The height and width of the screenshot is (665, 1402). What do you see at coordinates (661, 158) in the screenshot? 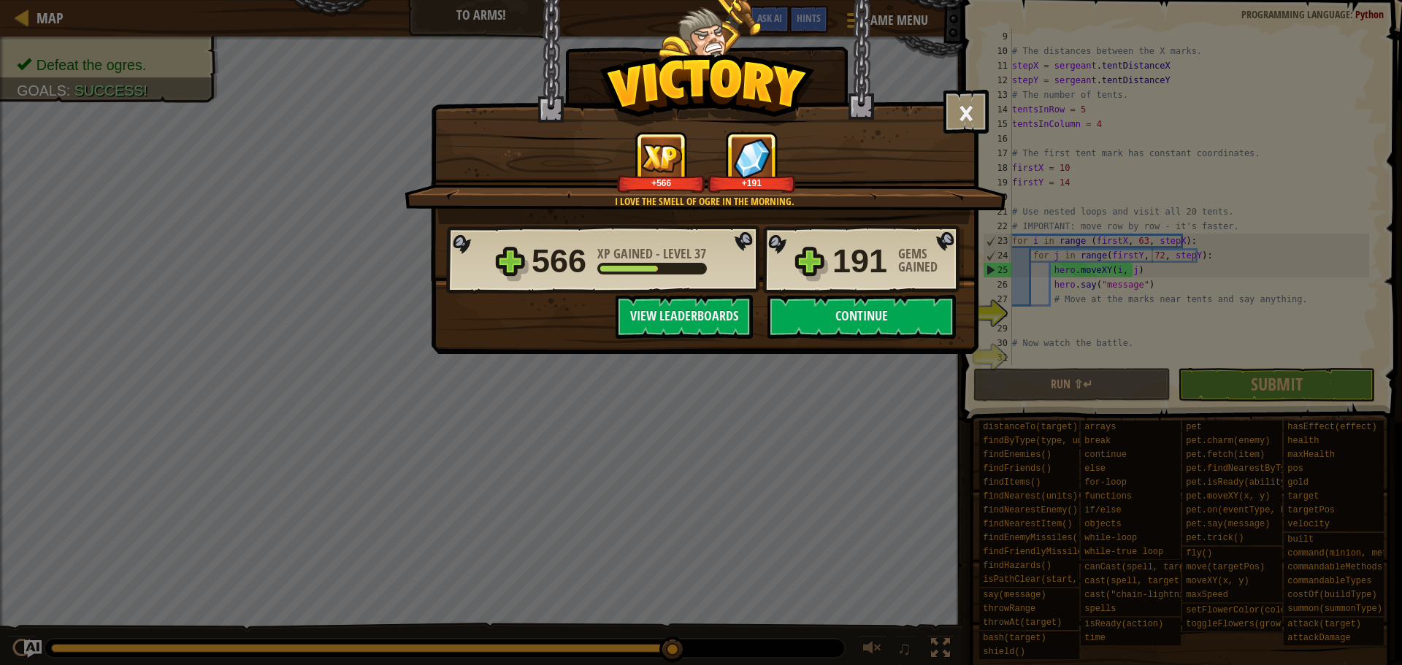
I see `img: XP Gained` at bounding box center [661, 158].